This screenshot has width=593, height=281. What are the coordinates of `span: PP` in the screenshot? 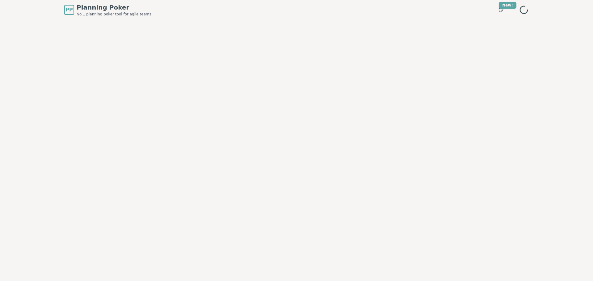 It's located at (69, 10).